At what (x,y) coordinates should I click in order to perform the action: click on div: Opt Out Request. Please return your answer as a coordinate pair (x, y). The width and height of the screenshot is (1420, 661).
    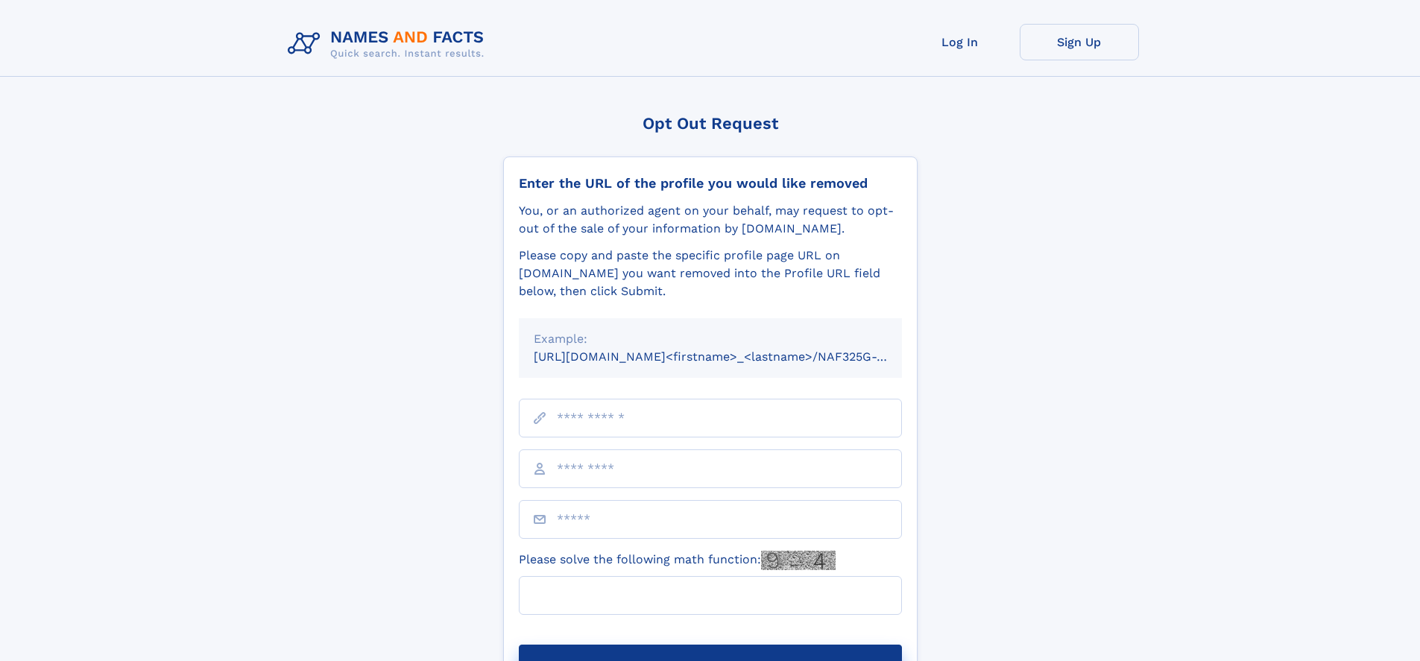
    Looking at the image, I should click on (710, 123).